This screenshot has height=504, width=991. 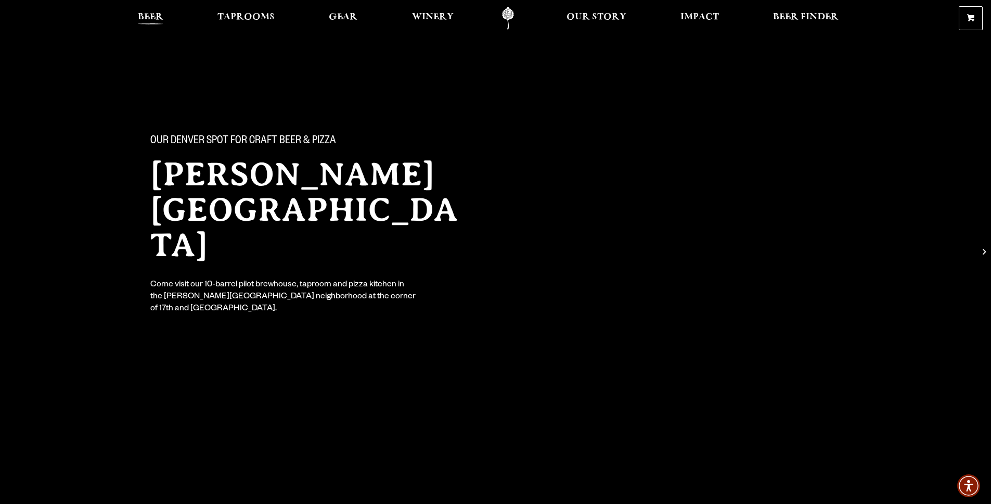 I want to click on span: Taprooms, so click(x=246, y=17).